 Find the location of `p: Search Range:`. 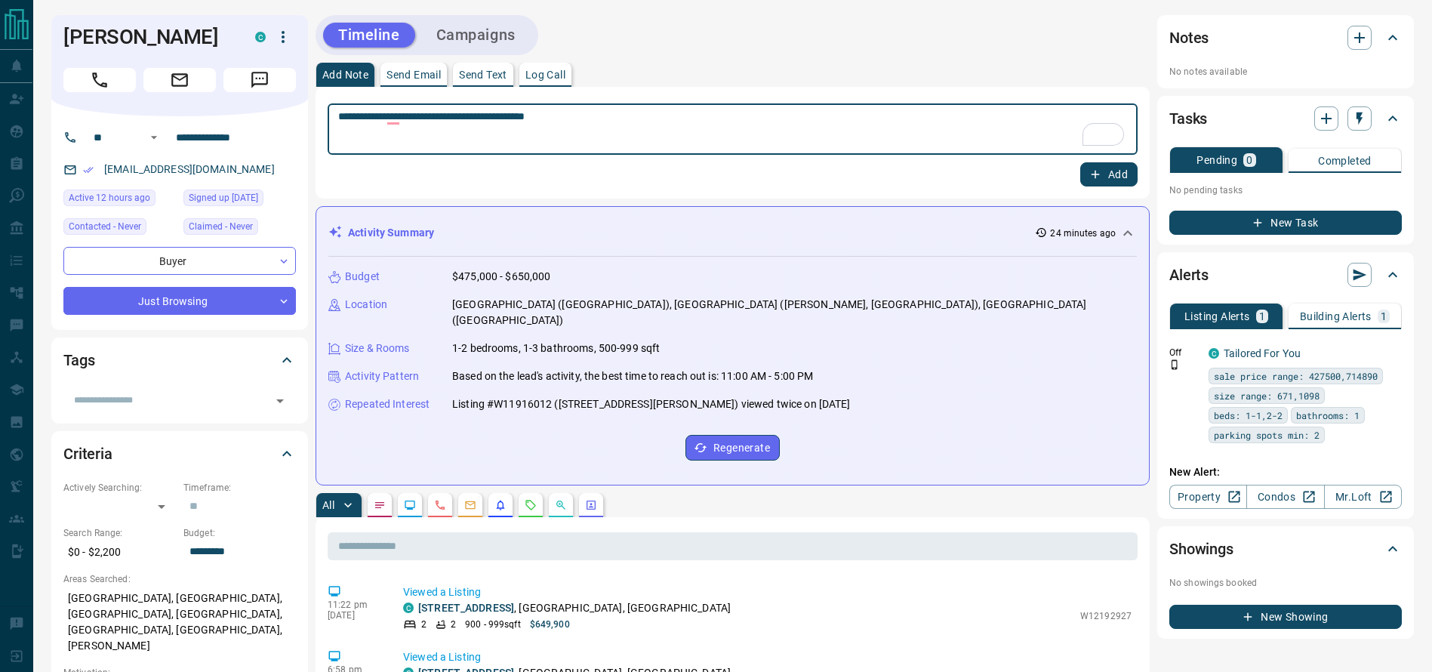

p: Search Range: is located at coordinates (119, 533).